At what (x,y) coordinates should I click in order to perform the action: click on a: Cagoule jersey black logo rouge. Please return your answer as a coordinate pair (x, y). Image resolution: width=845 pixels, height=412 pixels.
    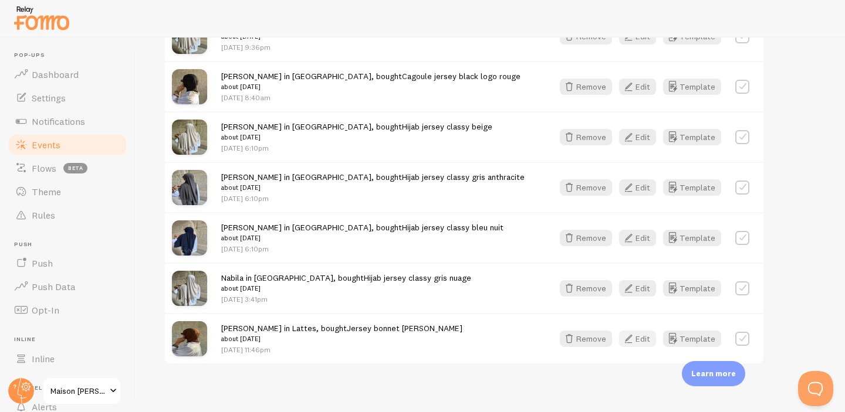
    Looking at the image, I should click on (461, 76).